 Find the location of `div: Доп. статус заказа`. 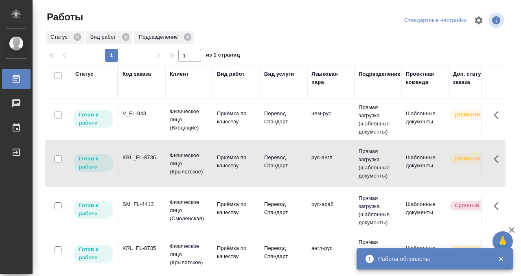

div: Доп. статус заказа is located at coordinates (474, 78).